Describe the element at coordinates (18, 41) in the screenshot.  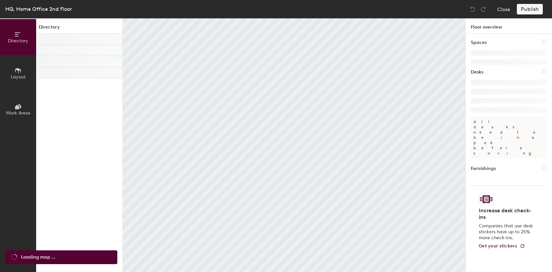
I see `span: Directory` at that location.